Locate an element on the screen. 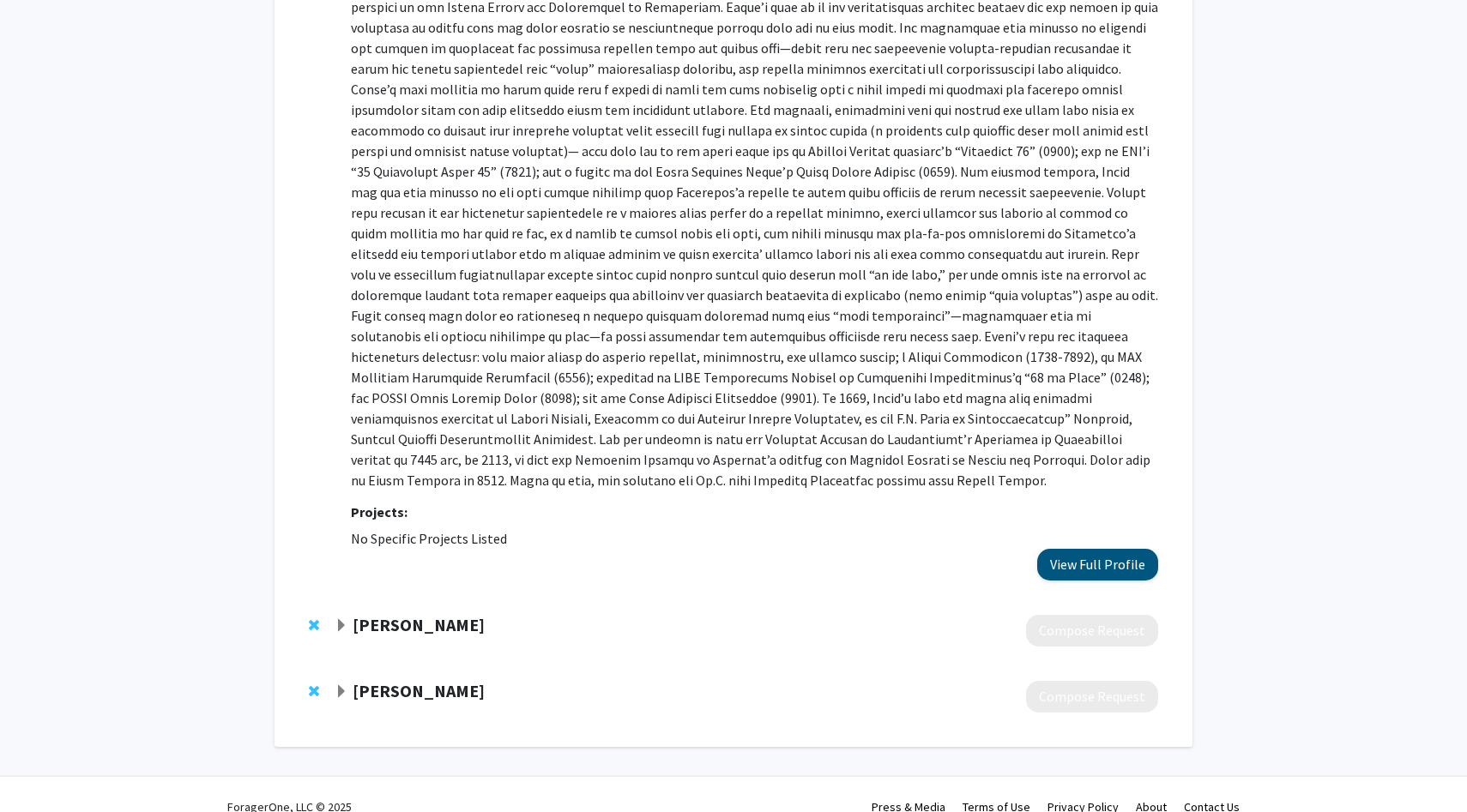  span: Expand Greg Hager Bookmark is located at coordinates (341, 693).